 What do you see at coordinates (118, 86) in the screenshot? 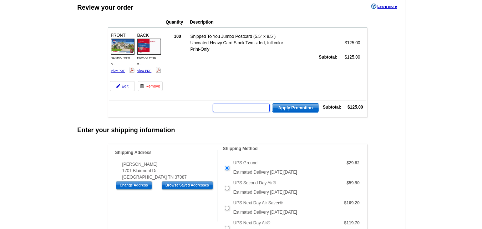
I see `img: pencil-icon.gif` at bounding box center [118, 86].